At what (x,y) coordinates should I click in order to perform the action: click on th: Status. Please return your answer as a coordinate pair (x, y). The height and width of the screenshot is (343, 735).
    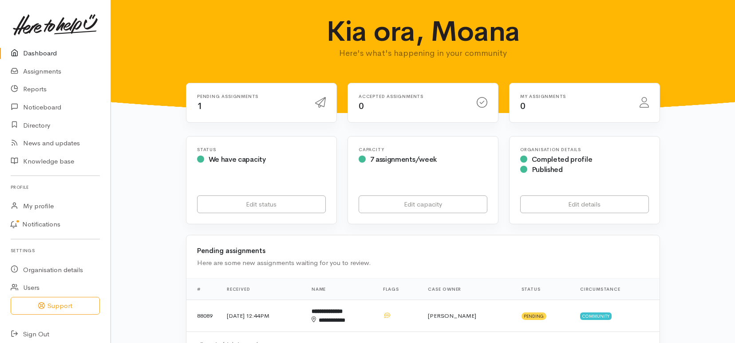
    Looking at the image, I should click on (543, 290).